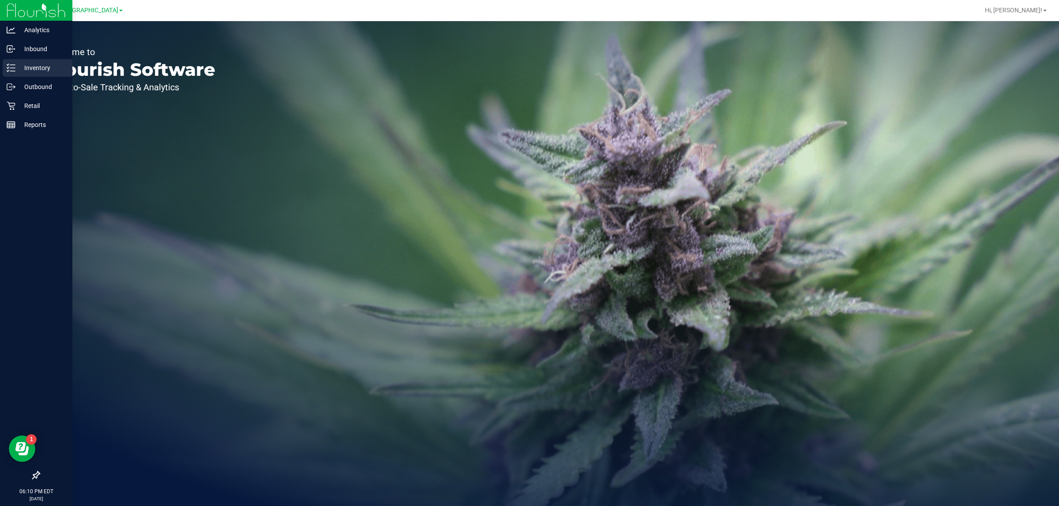  What do you see at coordinates (42, 68) in the screenshot?
I see `p: Inventory` at bounding box center [42, 68].